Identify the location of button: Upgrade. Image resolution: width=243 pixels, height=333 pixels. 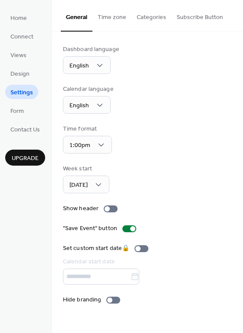
(25, 158).